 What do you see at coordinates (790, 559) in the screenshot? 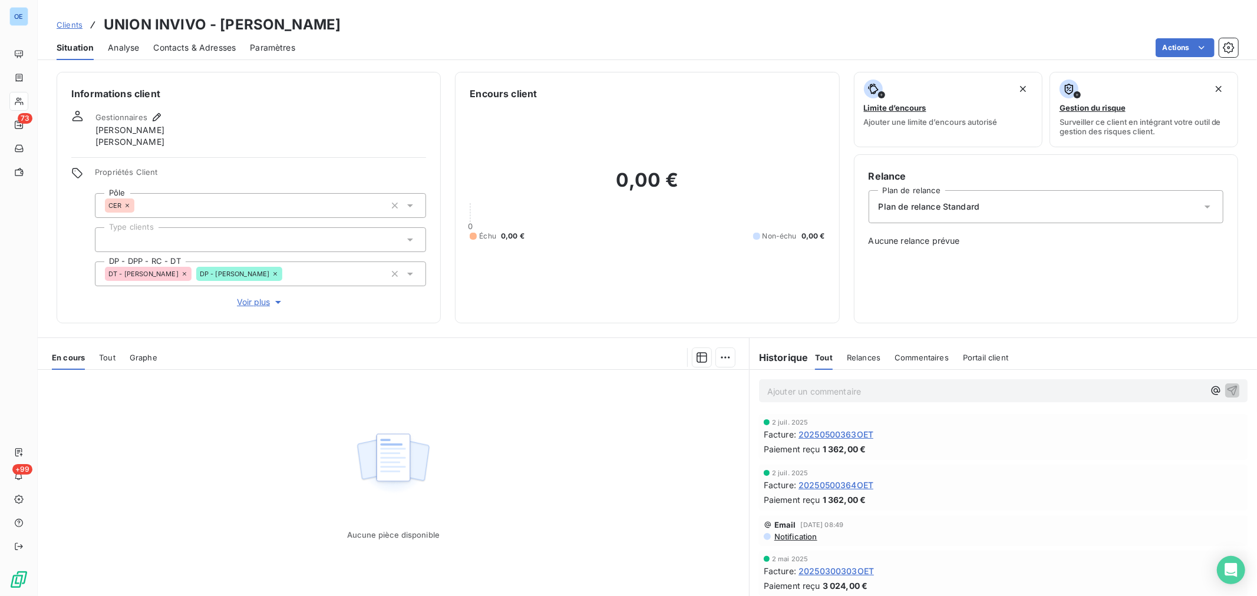
I see `span: 2 mai 2025` at bounding box center [790, 559].